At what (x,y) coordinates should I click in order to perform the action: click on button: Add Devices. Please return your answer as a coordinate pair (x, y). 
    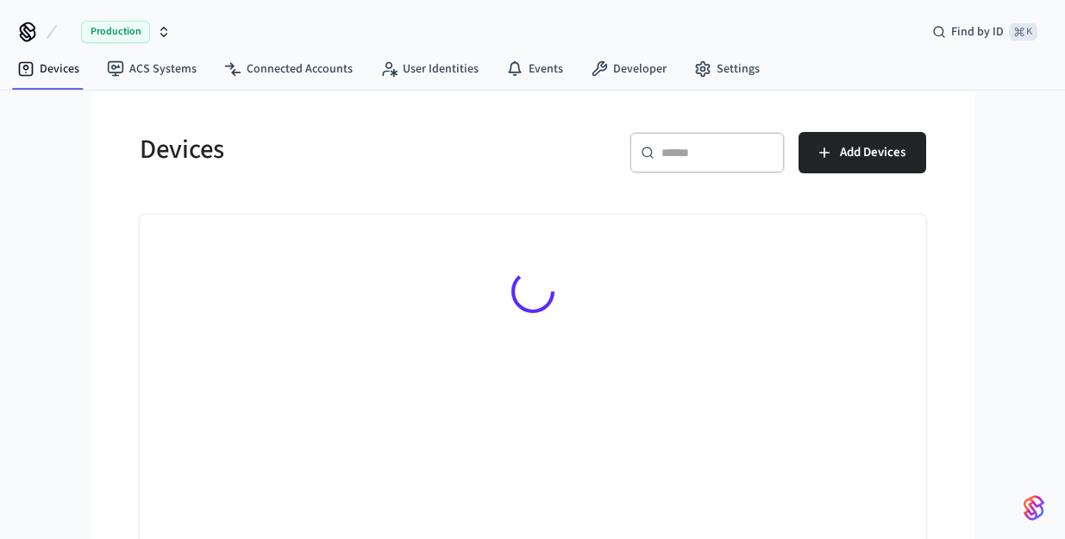
    Looking at the image, I should click on (862, 153).